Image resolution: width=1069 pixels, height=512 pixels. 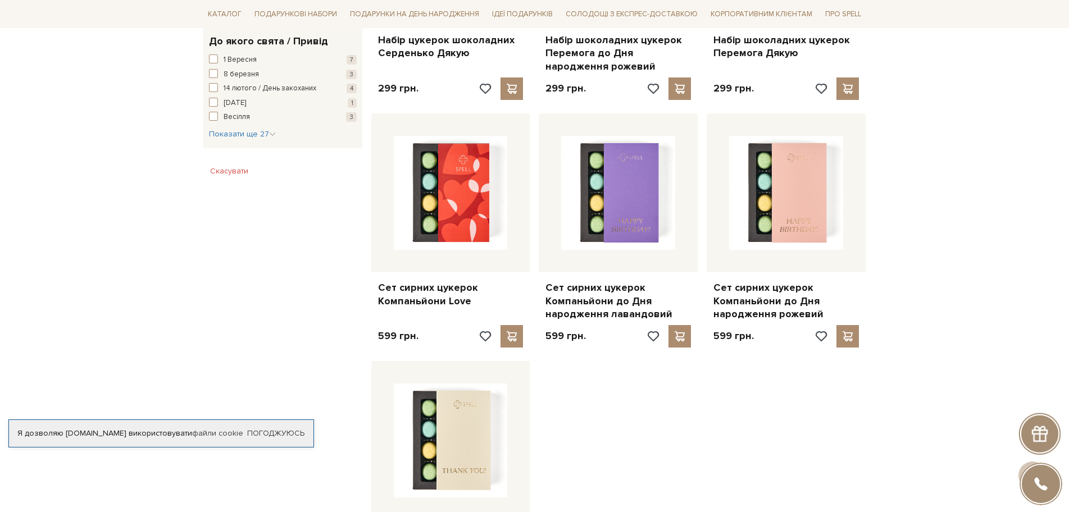 What do you see at coordinates (352, 60) in the screenshot?
I see `span: 7` at bounding box center [352, 60].